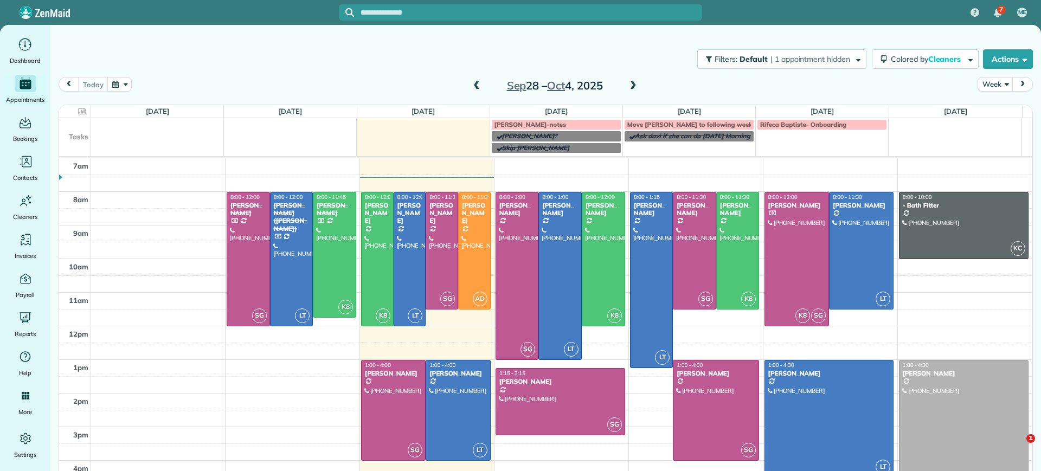 The image size is (1041, 471). Describe the element at coordinates (81, 233) in the screenshot. I see `span: 9am` at that location.